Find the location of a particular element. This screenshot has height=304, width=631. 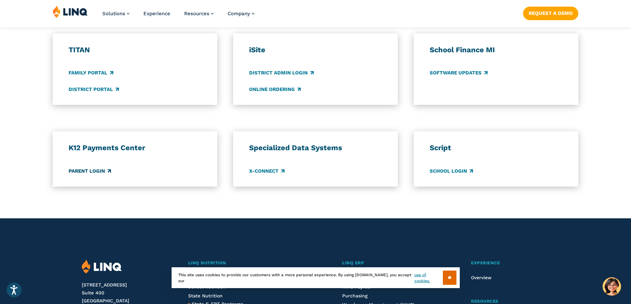

h3: iSite is located at coordinates (316, 50).